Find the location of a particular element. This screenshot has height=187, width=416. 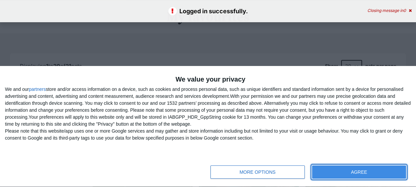

div: Please note that this website/app uses one or more Google services and may gather and store infor... is located at coordinates (208, 139).